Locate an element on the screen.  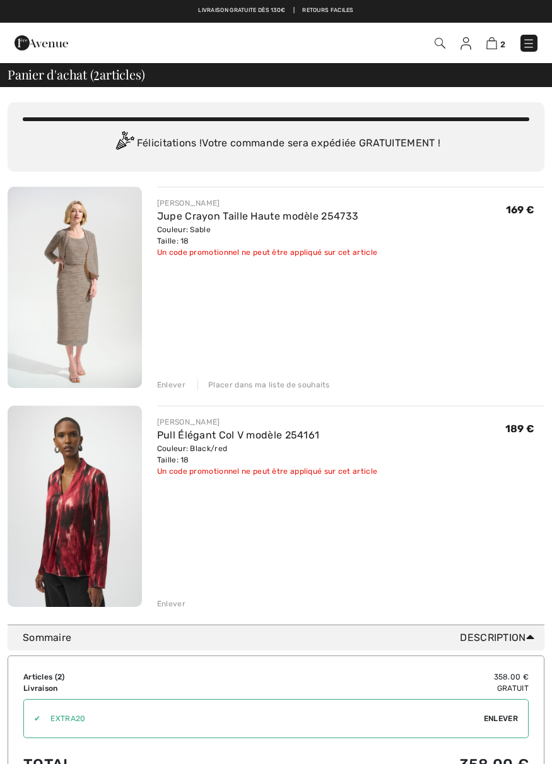
span: Description is located at coordinates (499, 638).